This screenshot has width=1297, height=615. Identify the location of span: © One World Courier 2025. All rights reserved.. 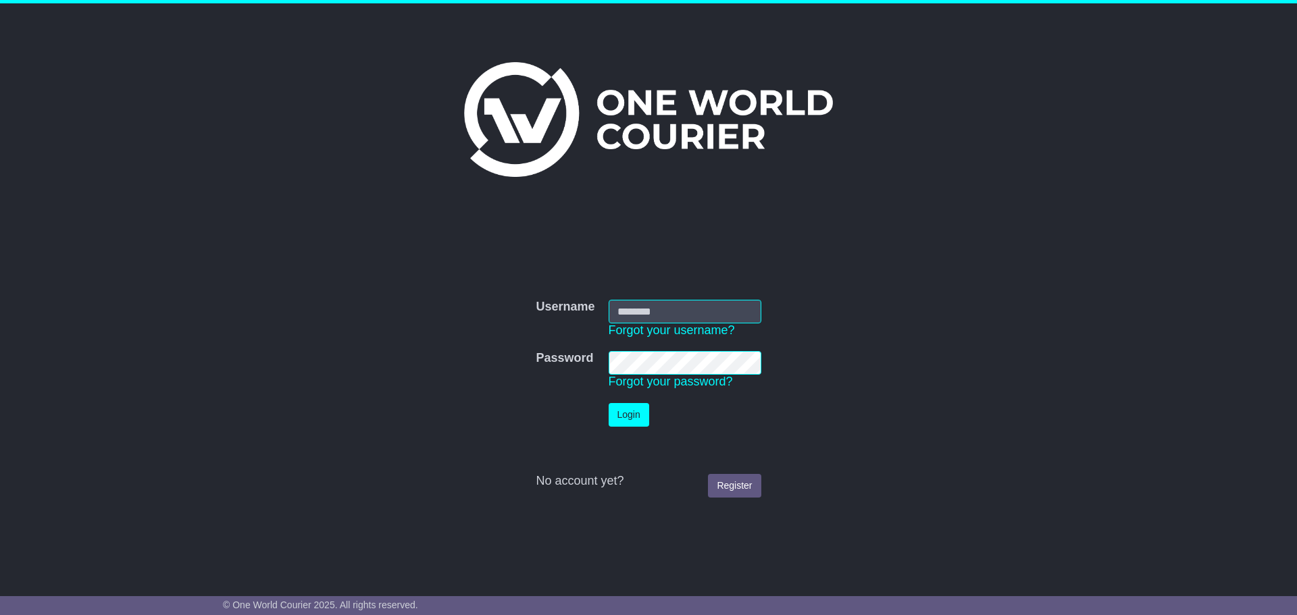
(320, 605).